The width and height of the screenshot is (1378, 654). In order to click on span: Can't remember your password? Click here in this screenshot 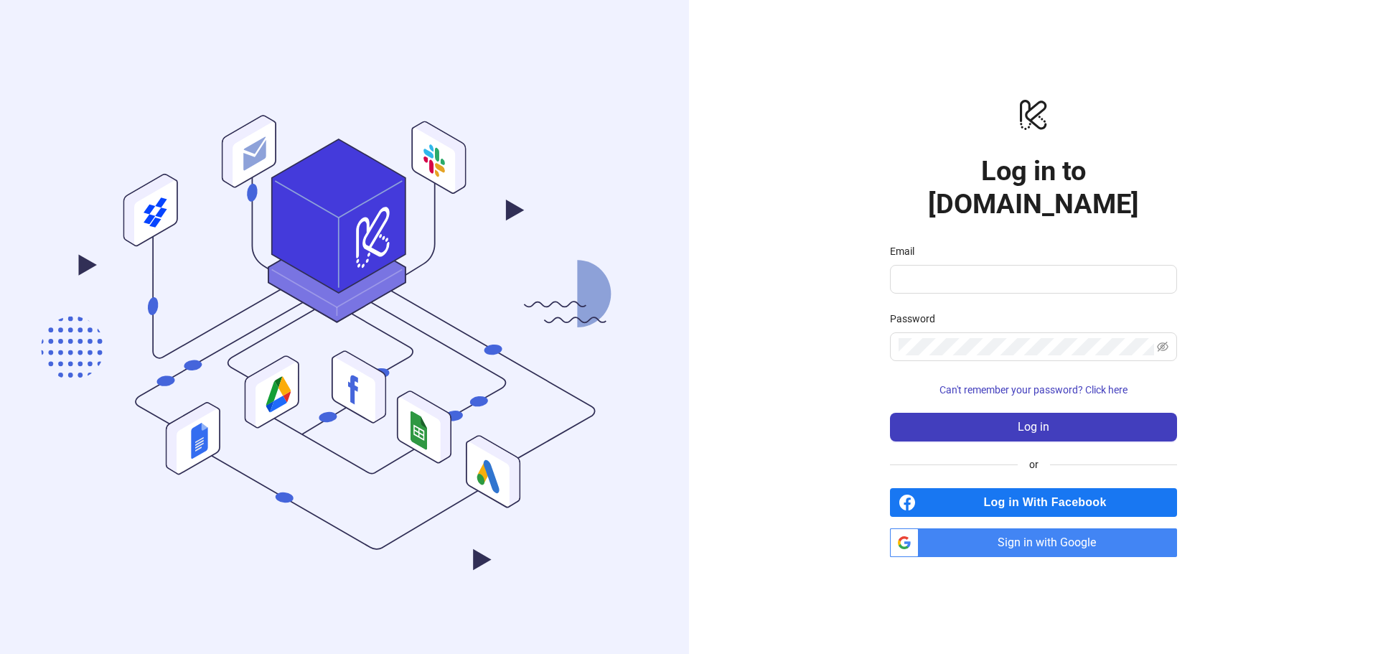, I will do `click(1033, 390)`.